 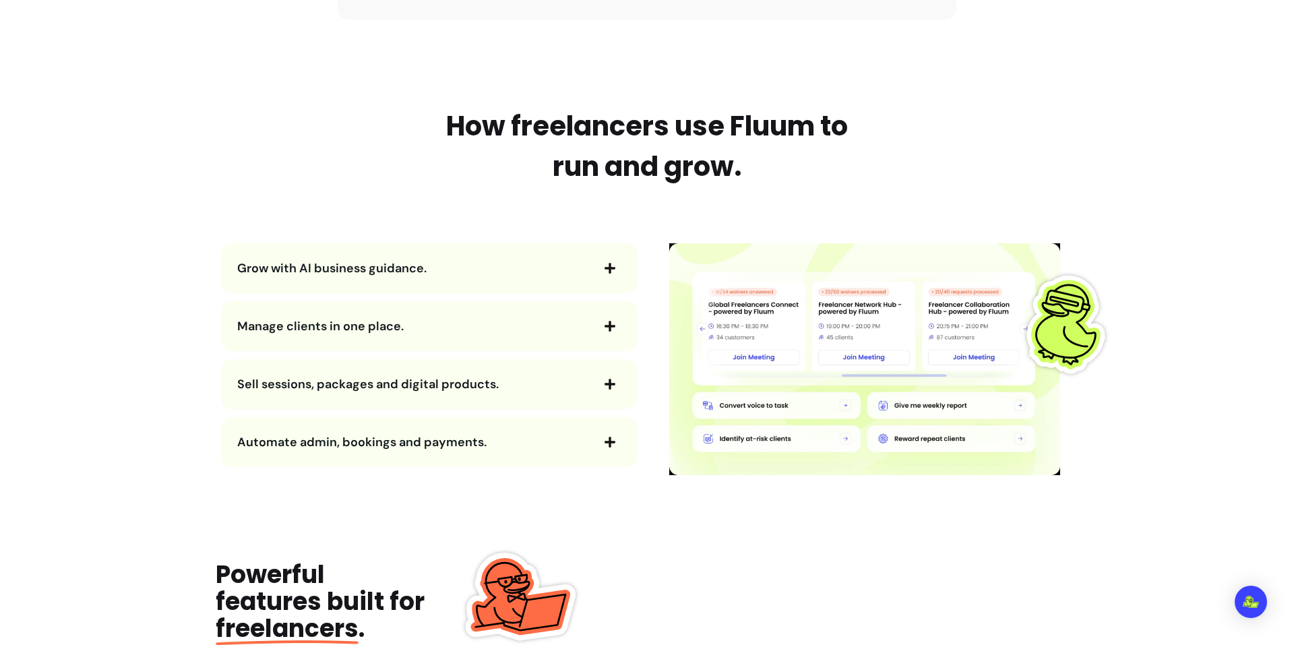 I want to click on button: Automate admin, bookings and payments., so click(x=429, y=442).